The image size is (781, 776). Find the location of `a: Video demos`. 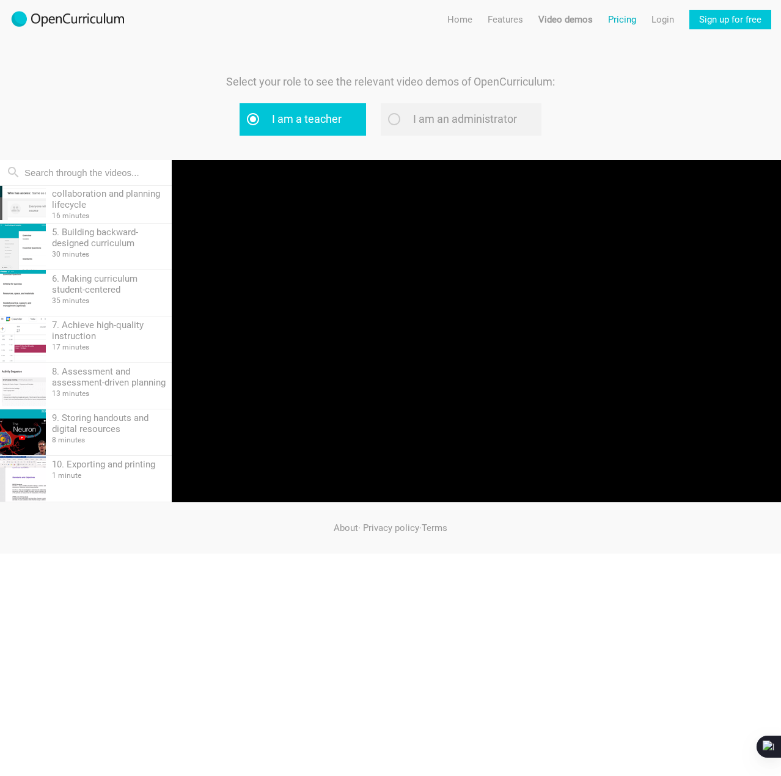

a: Video demos is located at coordinates (566, 20).